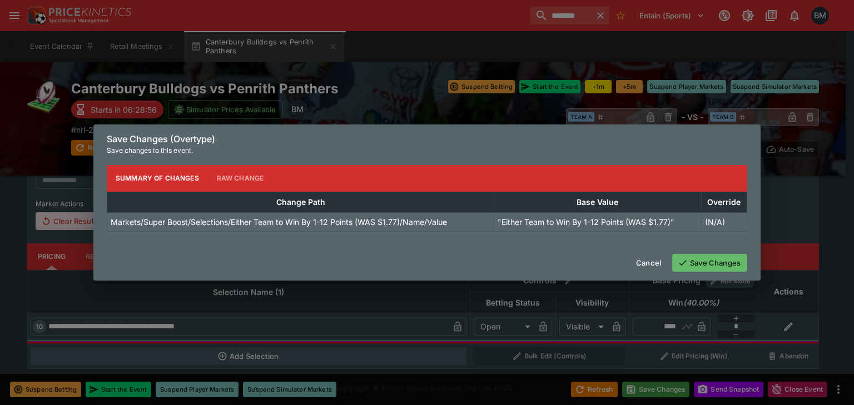  What do you see at coordinates (157, 179) in the screenshot?
I see `button: Summary of Changes` at bounding box center [157, 179].